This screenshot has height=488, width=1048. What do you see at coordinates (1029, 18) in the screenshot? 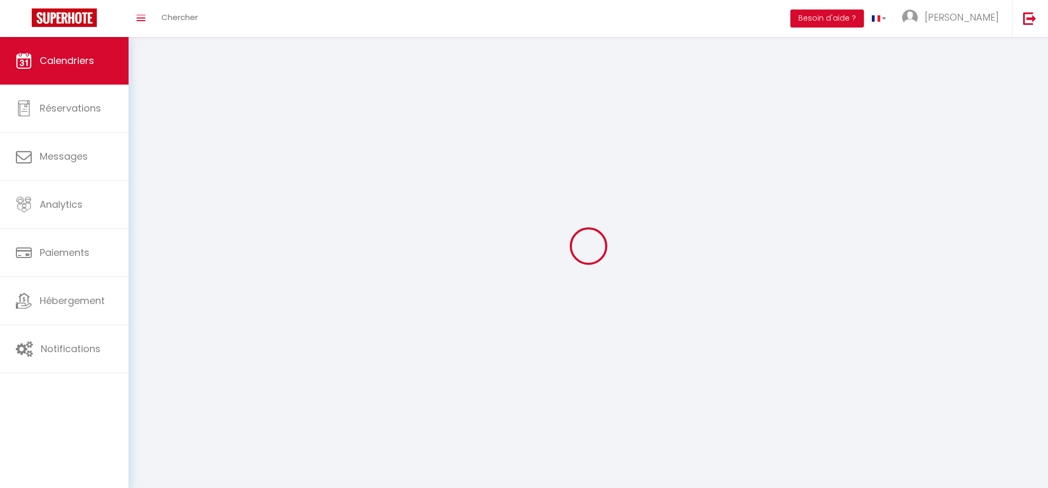
I see `img: logout` at bounding box center [1029, 18].